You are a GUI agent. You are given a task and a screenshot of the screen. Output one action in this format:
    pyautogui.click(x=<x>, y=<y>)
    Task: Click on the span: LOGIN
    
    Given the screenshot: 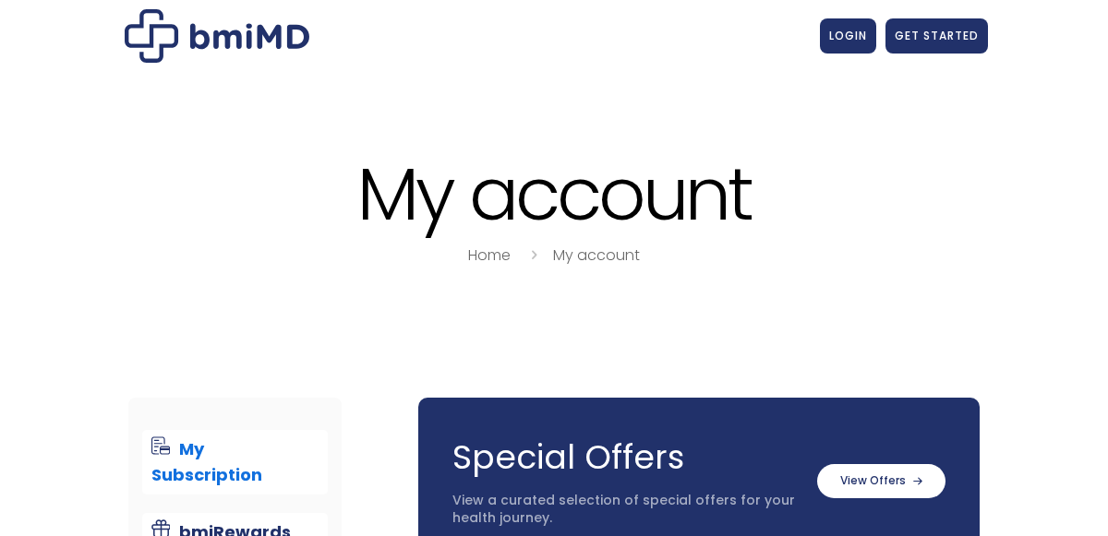 What is the action you would take?
    pyautogui.click(x=847, y=35)
    